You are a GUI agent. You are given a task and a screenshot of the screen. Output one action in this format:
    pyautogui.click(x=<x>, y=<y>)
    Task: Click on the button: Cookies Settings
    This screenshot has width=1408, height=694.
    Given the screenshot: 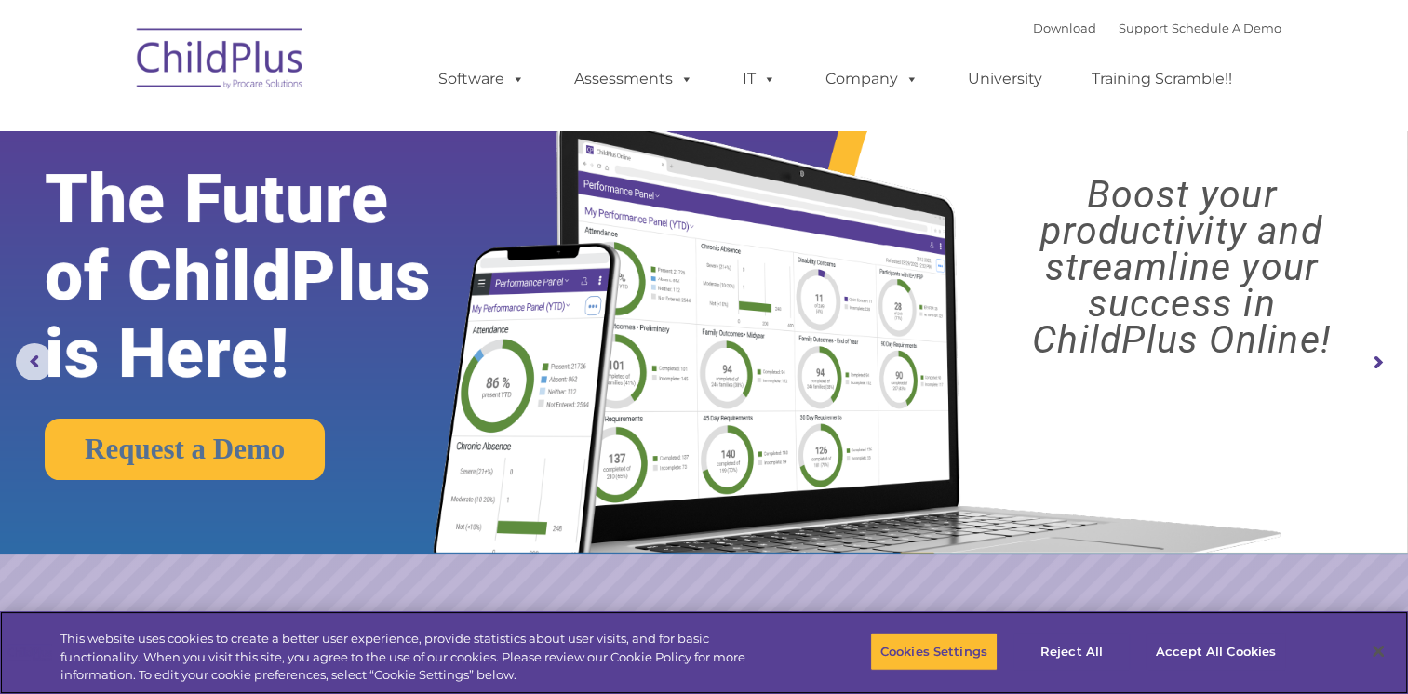 What is the action you would take?
    pyautogui.click(x=933, y=651)
    